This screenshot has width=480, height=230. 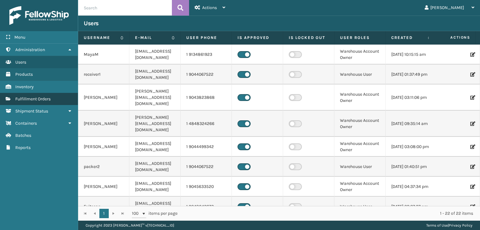 I want to click on span: Users, so click(x=21, y=62).